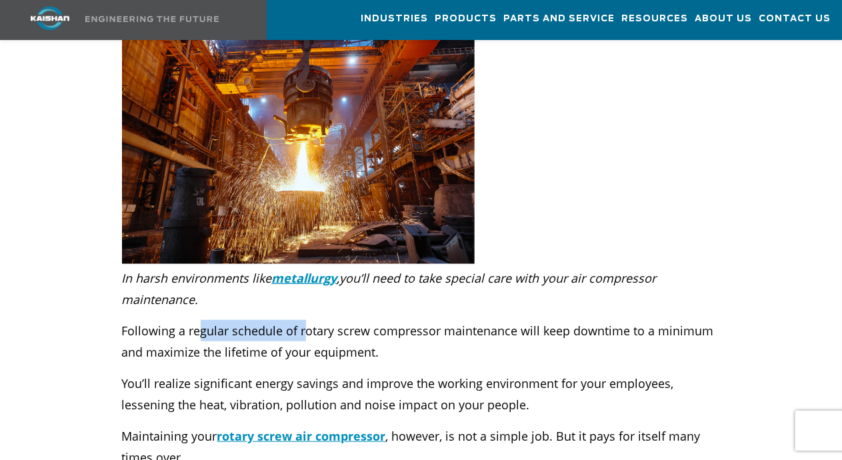 This screenshot has width=842, height=460. What do you see at coordinates (305, 278) in the screenshot?
I see `a: metallurgy` at bounding box center [305, 278].